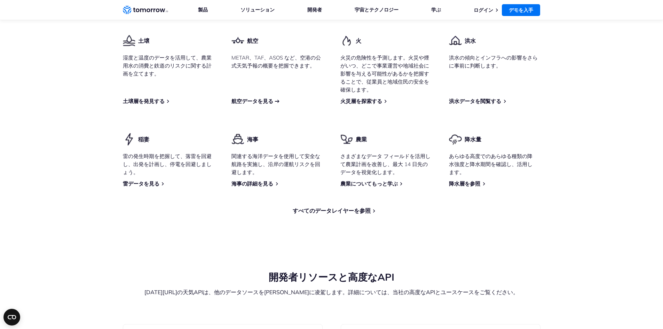 The width and height of the screenshot is (663, 329). What do you see at coordinates (252, 183) in the screenshot?
I see `font: 海事の詳細を見る` at bounding box center [252, 183].